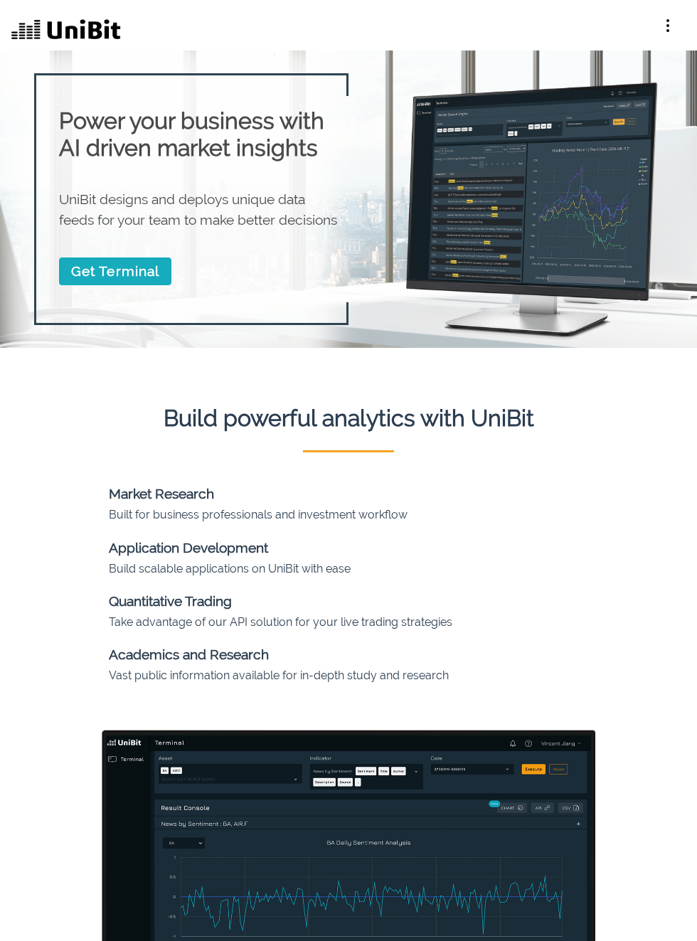 The width and height of the screenshot is (697, 941). What do you see at coordinates (380, 648) in the screenshot?
I see `li: Academics and Research` at bounding box center [380, 648].